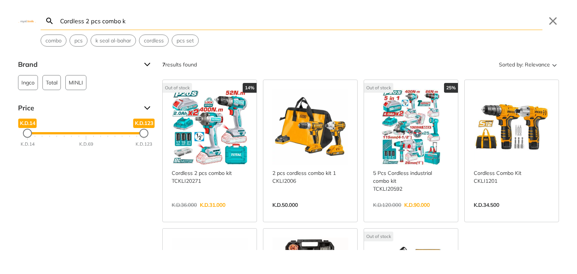 The height and width of the screenshot is (274, 577). I want to click on button: Ingco, so click(28, 83).